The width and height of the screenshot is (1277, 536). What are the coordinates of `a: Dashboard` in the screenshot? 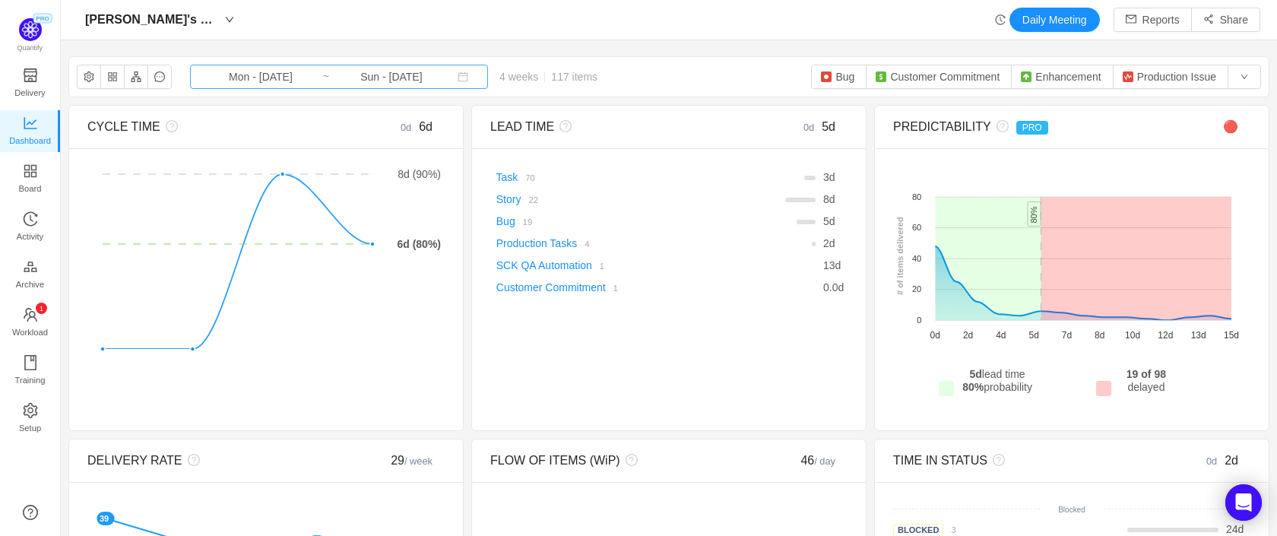 It's located at (30, 132).